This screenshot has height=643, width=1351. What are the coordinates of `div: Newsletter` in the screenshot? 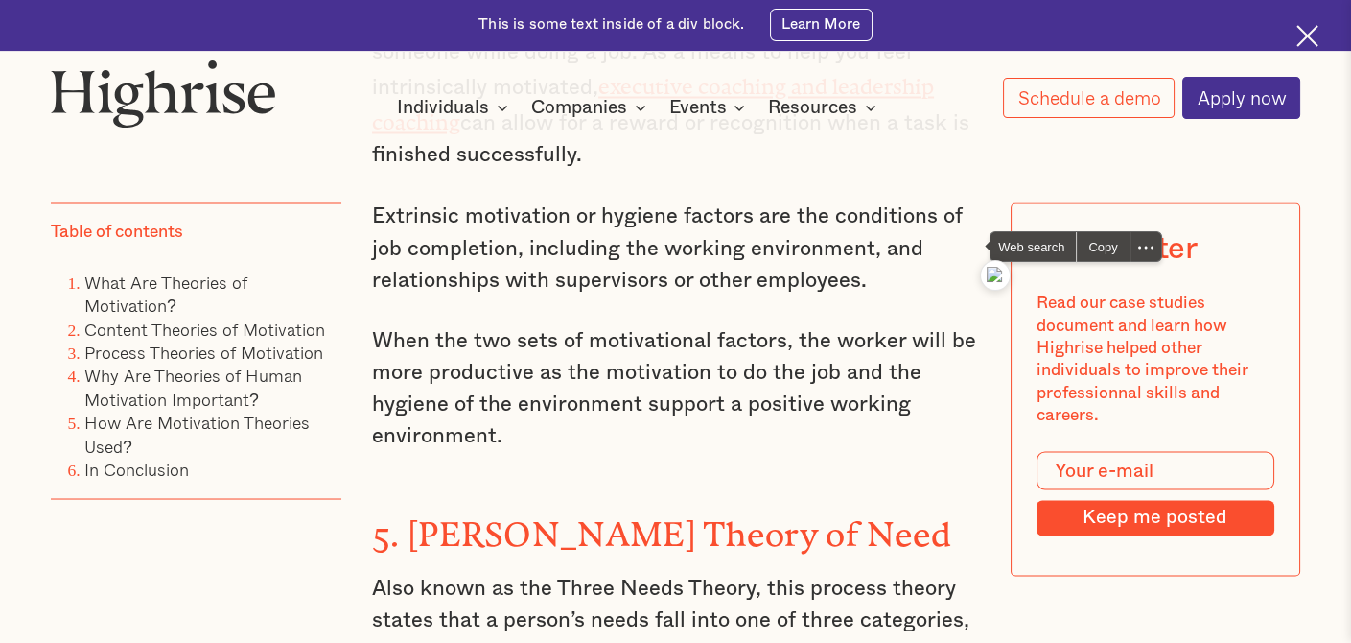 It's located at (1117, 247).